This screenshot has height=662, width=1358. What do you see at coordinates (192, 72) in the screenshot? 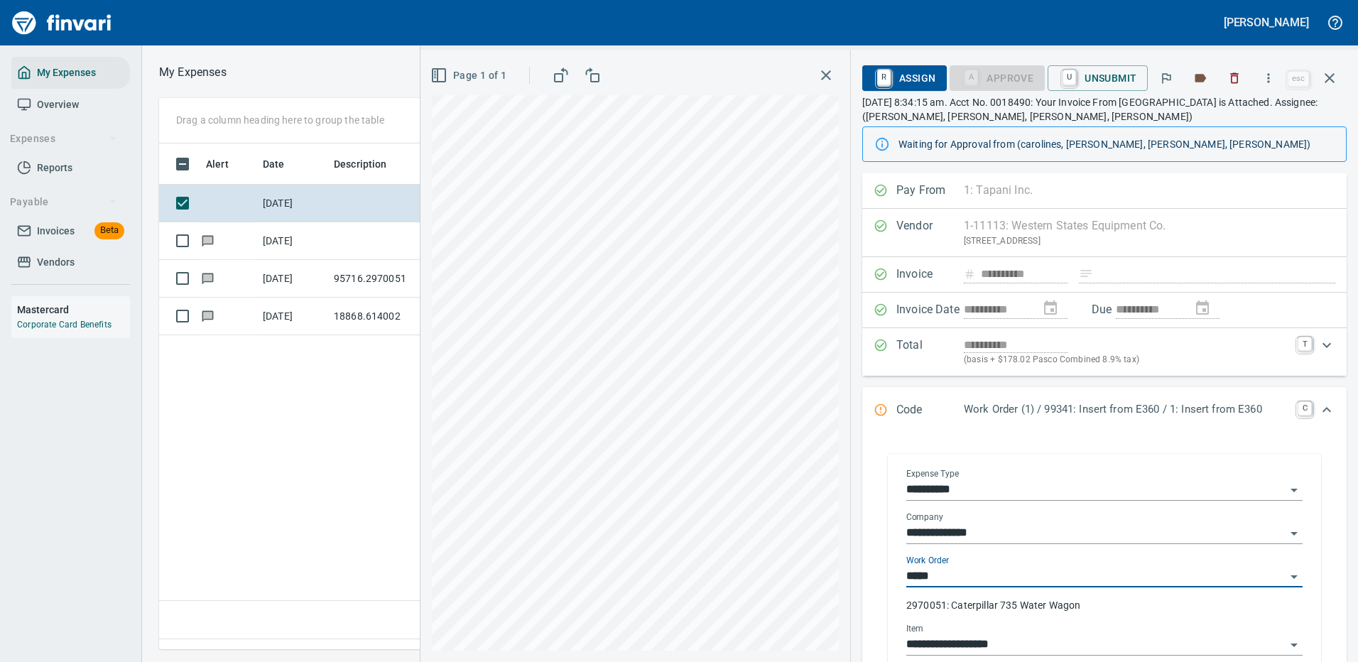
I see `nav: breadcrumb` at bounding box center [192, 72].